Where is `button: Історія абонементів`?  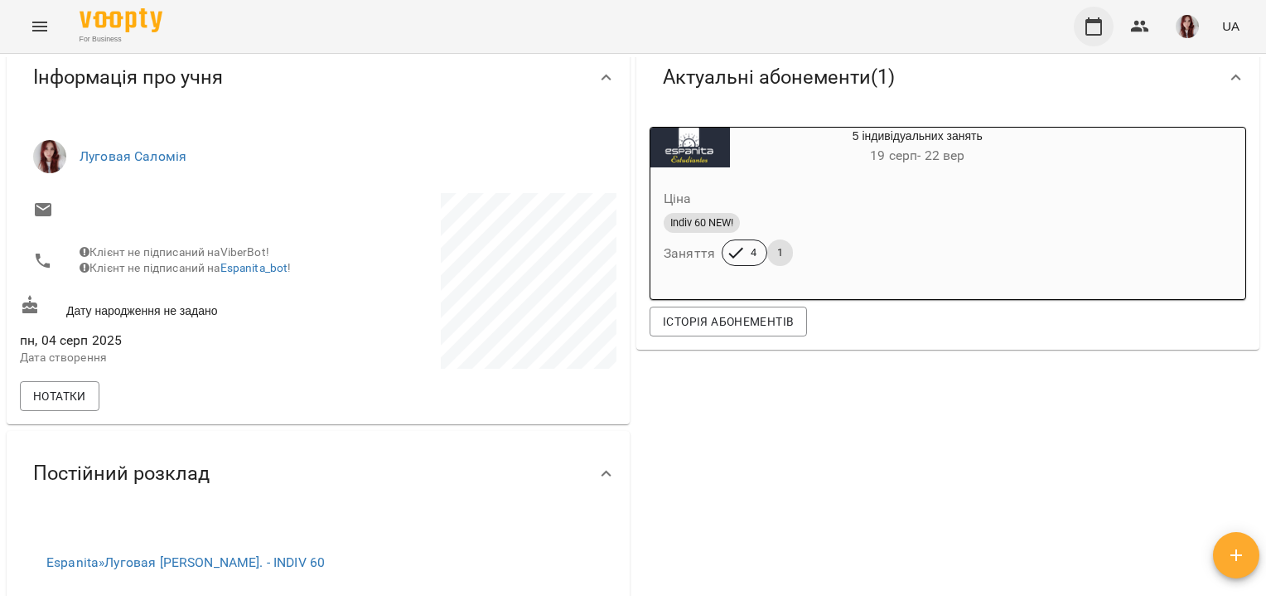 button: Історія абонементів is located at coordinates (728, 321).